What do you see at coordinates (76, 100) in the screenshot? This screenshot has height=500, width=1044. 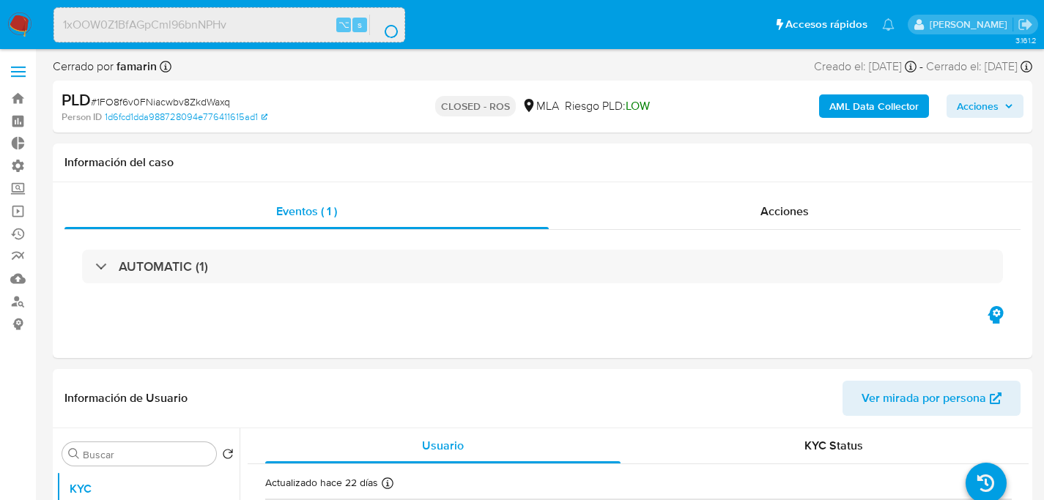 I see `b: PLD` at bounding box center [76, 100].